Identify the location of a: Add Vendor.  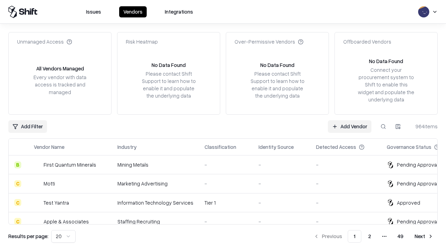
(349, 126).